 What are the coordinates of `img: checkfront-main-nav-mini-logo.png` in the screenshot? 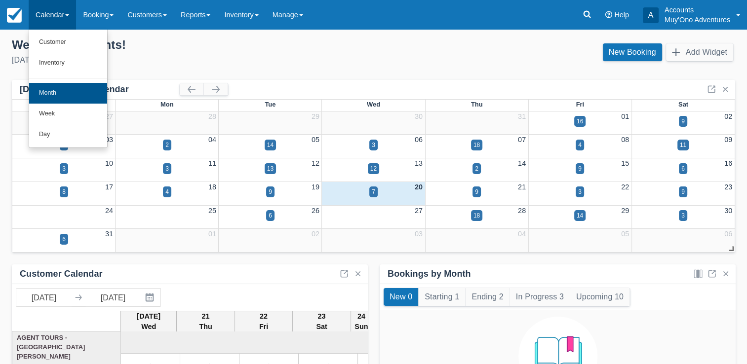 It's located at (14, 15).